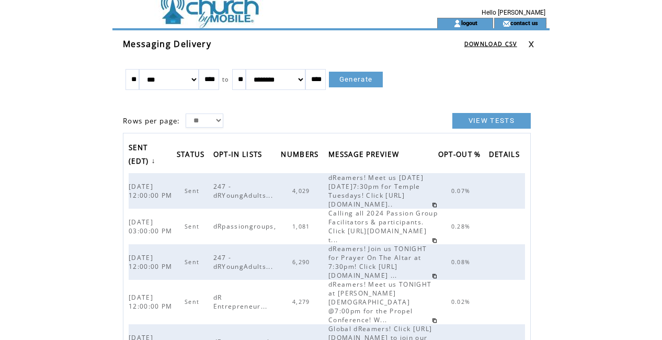 The image size is (662, 340). I want to click on span: MESSAGE PREVIEW, so click(365, 155).